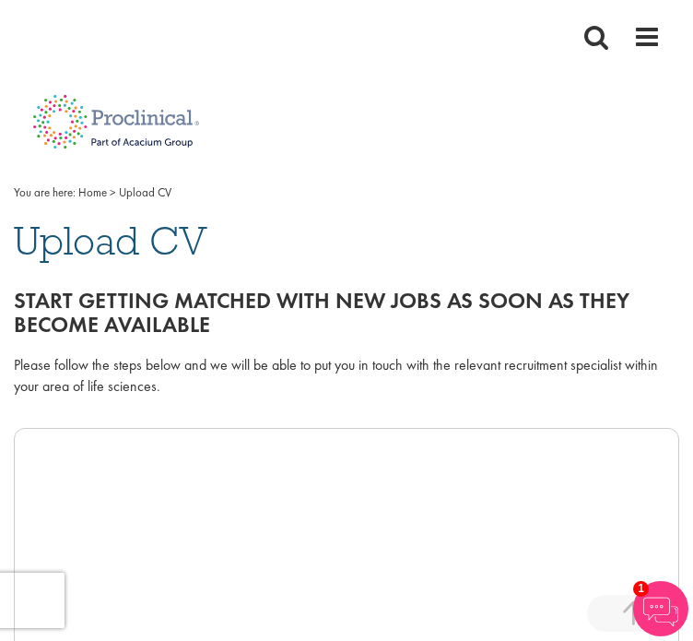  I want to click on img: logo, so click(116, 122).